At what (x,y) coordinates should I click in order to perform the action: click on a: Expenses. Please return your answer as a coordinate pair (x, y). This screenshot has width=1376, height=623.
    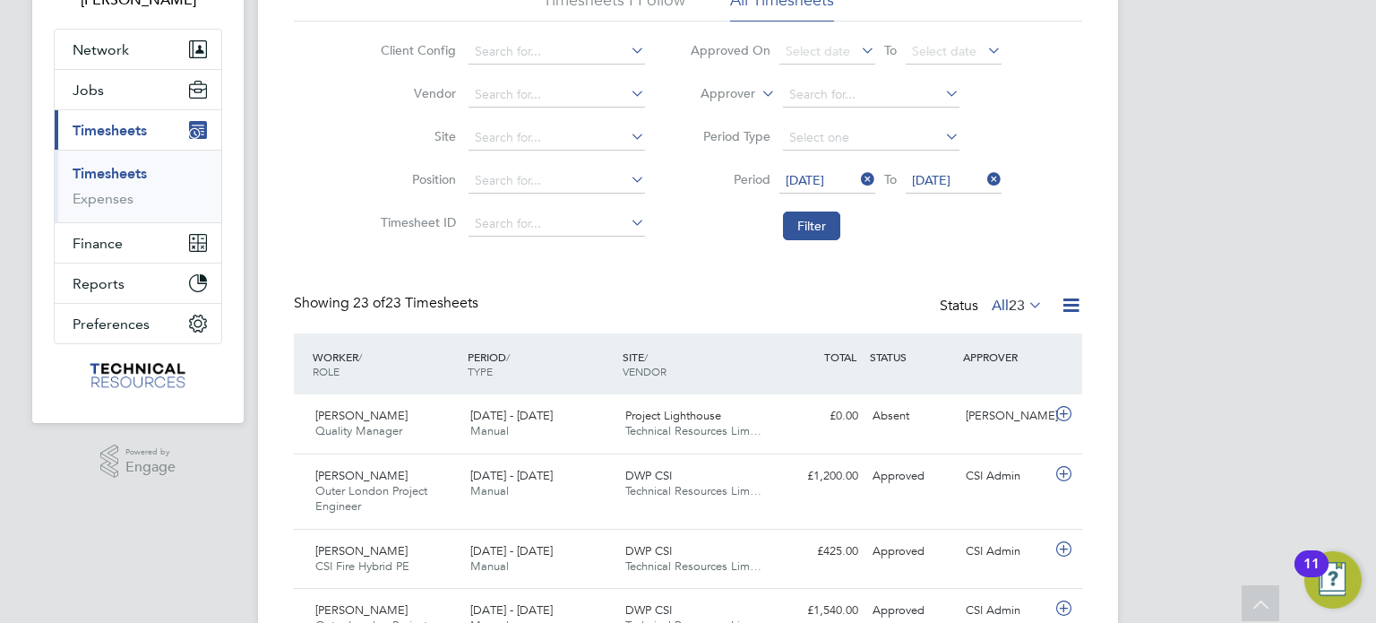
    Looking at the image, I should click on (103, 198).